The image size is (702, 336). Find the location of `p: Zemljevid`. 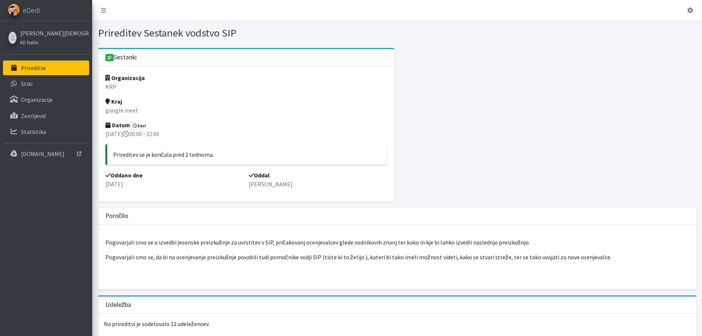

p: Zemljevid is located at coordinates (33, 116).